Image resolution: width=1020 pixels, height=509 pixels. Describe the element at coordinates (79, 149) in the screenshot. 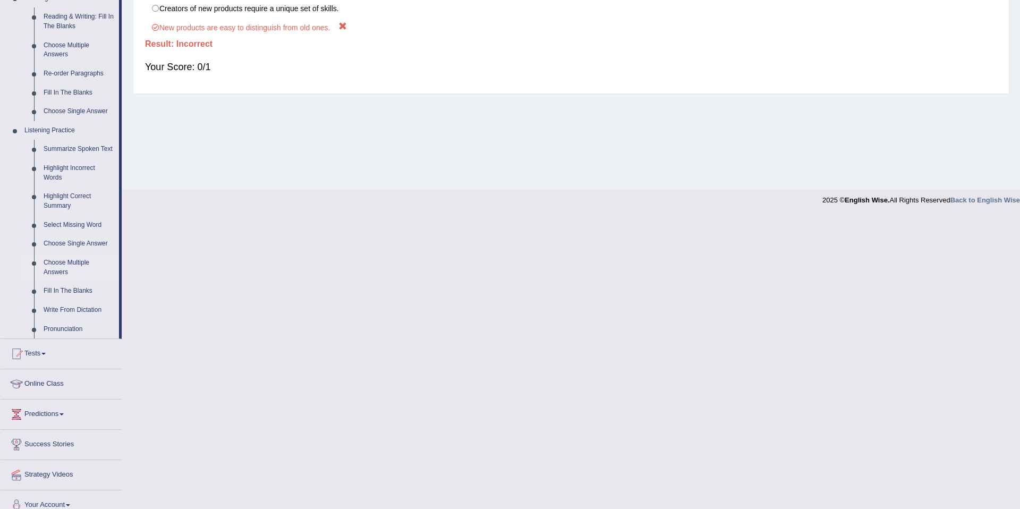

I see `a: Summarize Spoken Text` at that location.